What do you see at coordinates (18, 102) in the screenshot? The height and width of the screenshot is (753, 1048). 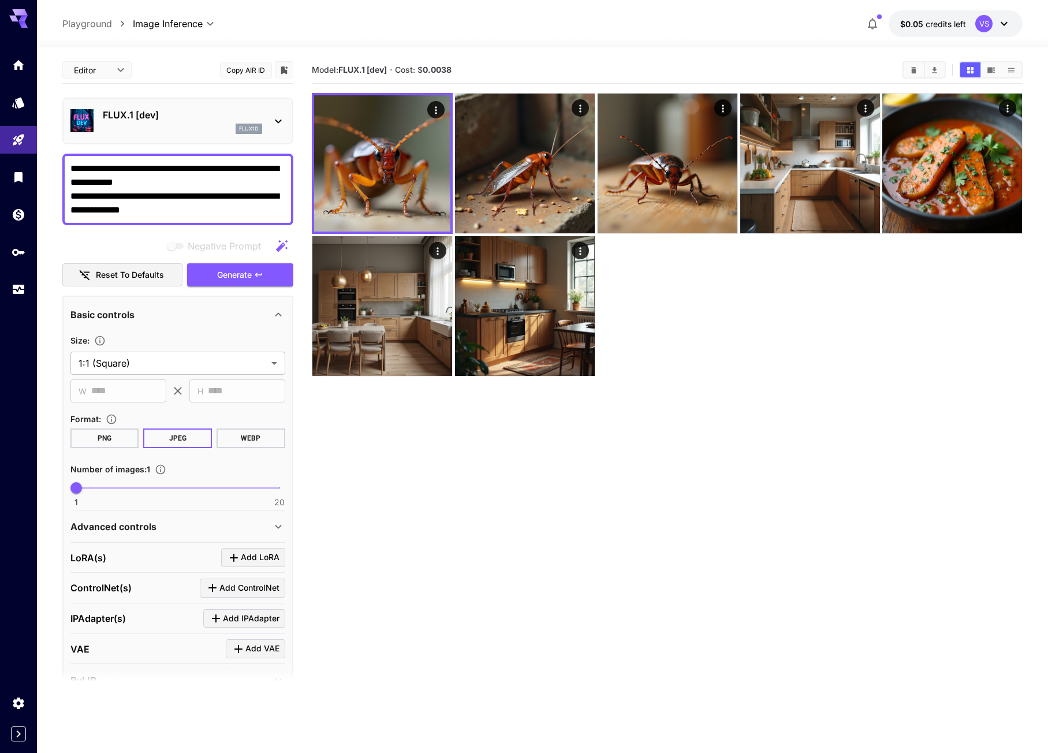 I see `div: Models` at bounding box center [18, 102].